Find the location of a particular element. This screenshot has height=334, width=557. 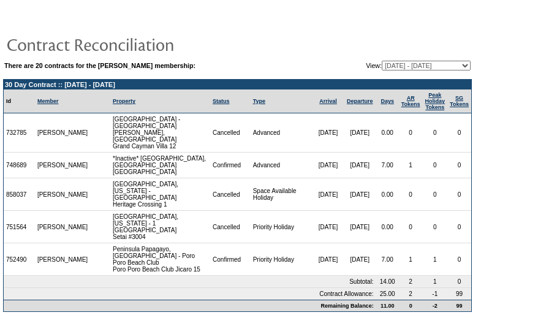

a: SGTokens is located at coordinates (459, 101).